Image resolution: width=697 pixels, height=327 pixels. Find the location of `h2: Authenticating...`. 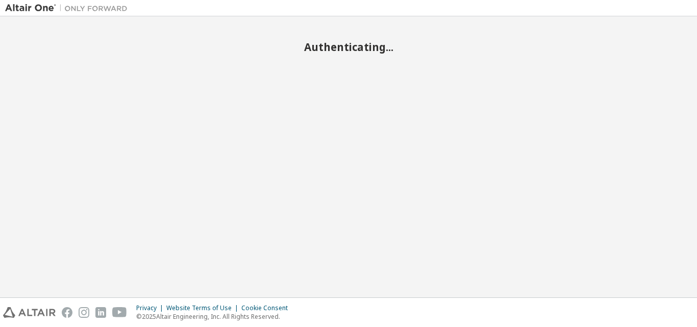

h2: Authenticating... is located at coordinates (348, 47).